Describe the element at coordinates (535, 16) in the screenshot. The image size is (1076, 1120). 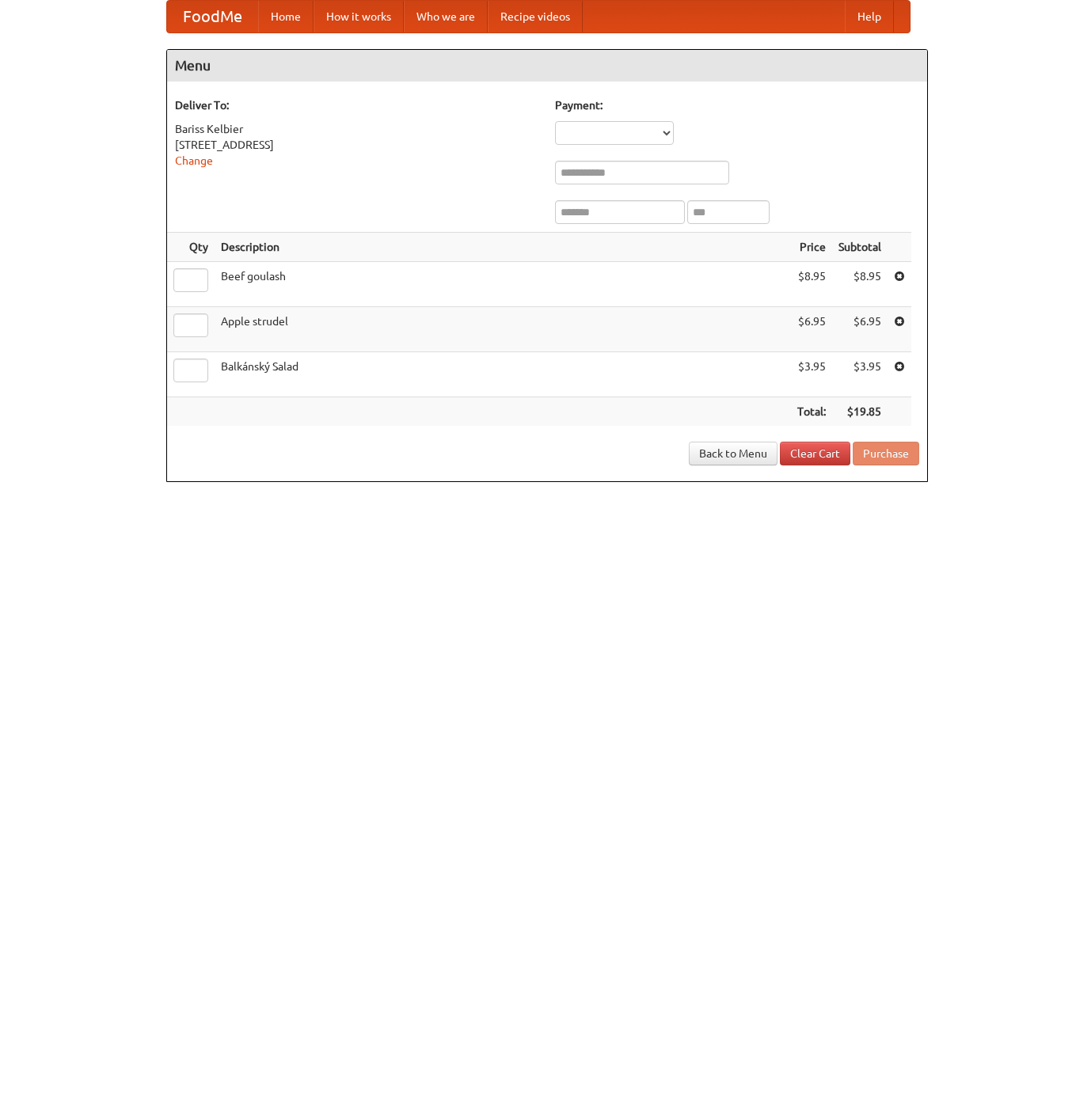
I see `a: Recipe videos` at that location.